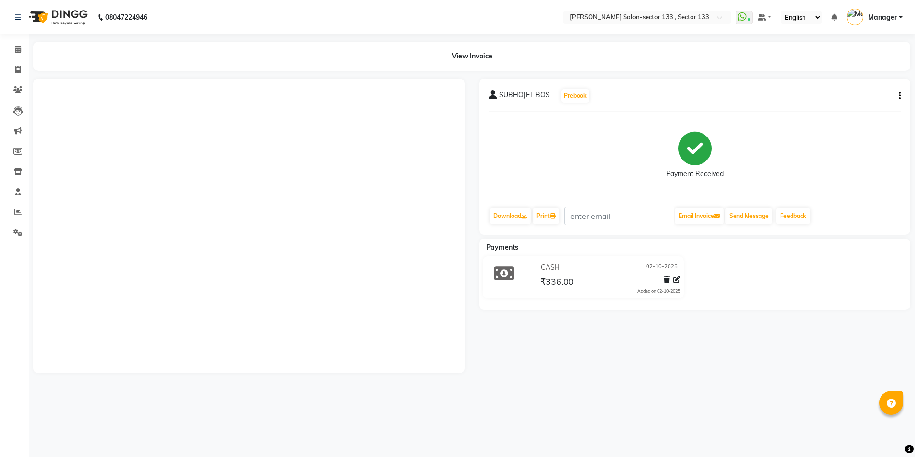  Describe the element at coordinates (126, 17) in the screenshot. I see `b: 08047224946` at that location.